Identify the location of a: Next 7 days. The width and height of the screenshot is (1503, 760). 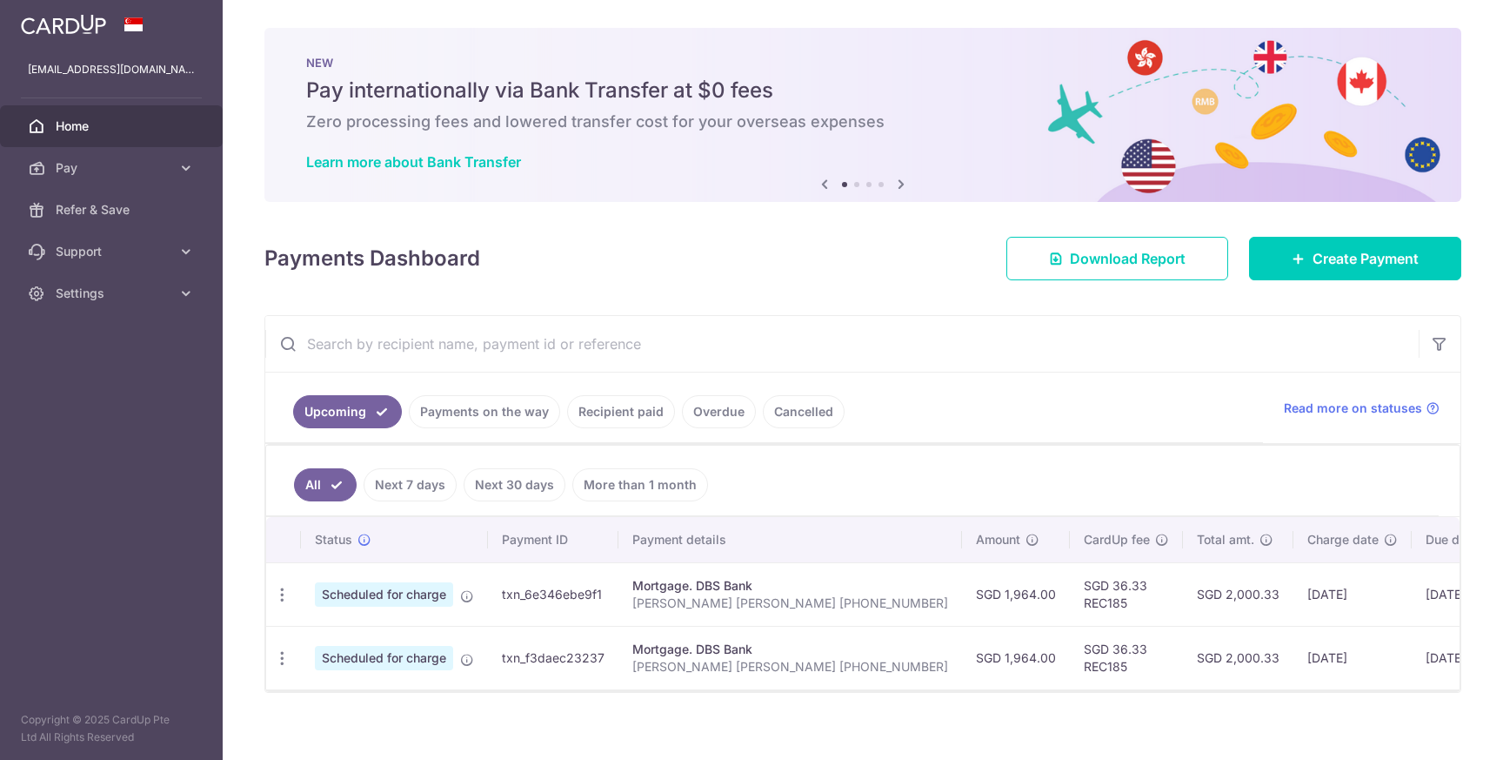
(410, 485).